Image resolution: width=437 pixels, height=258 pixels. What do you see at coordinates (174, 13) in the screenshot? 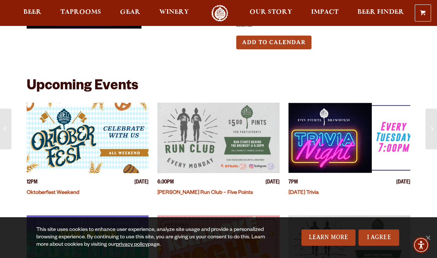
I see `a: Winery` at bounding box center [174, 13].